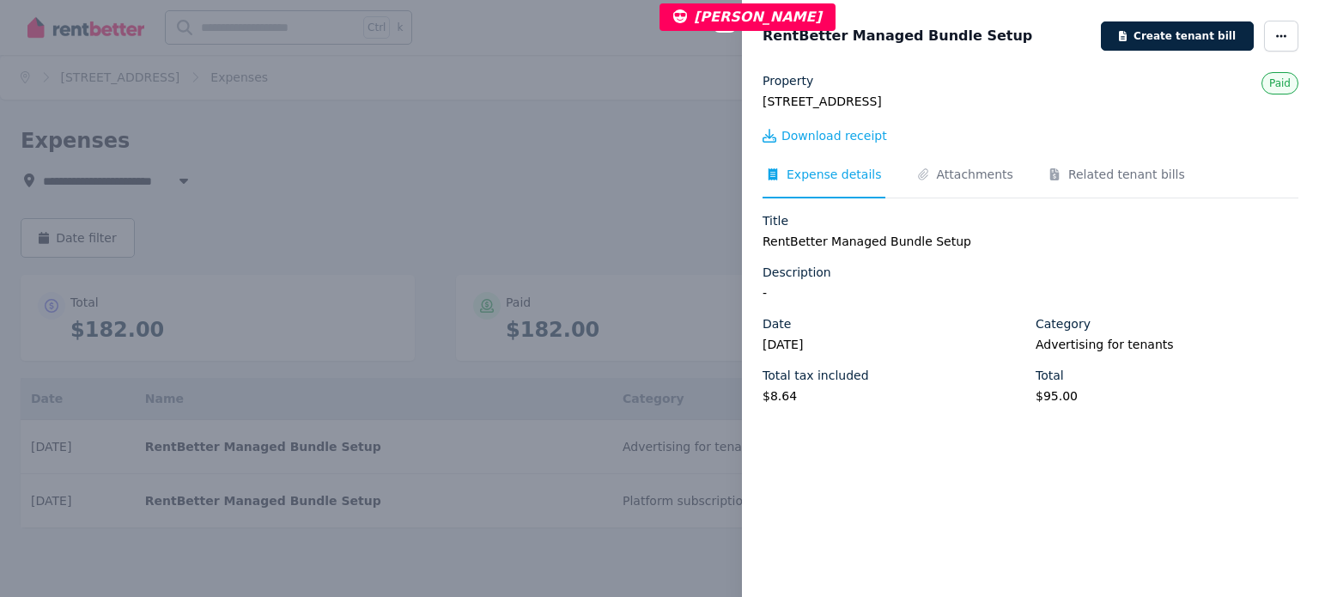 This screenshot has width=1319, height=597. I want to click on span: Download receipt, so click(834, 136).